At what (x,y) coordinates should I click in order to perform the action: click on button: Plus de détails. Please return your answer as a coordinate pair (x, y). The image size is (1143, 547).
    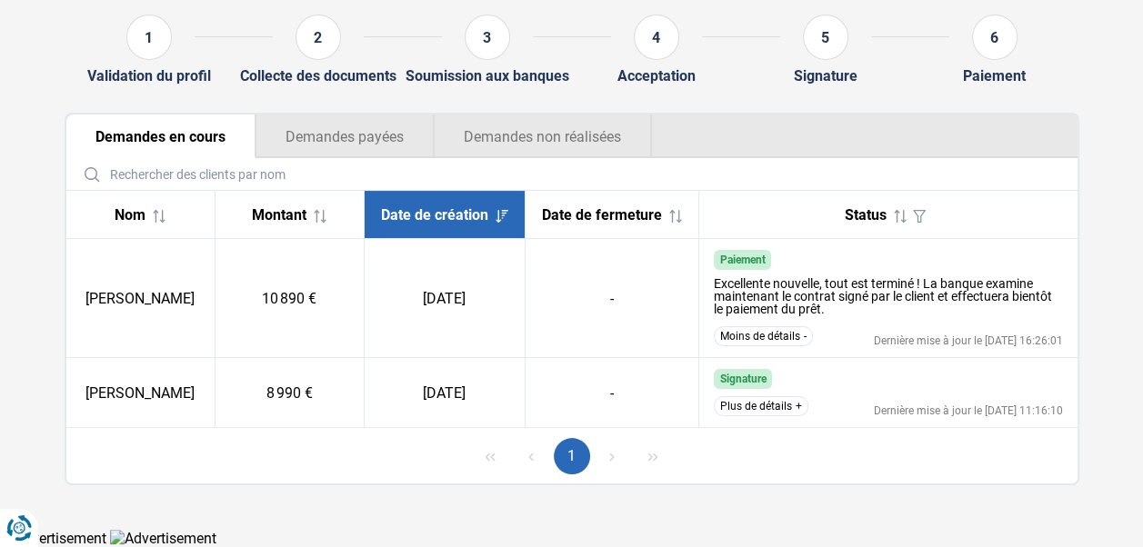
    Looking at the image, I should click on (761, 406).